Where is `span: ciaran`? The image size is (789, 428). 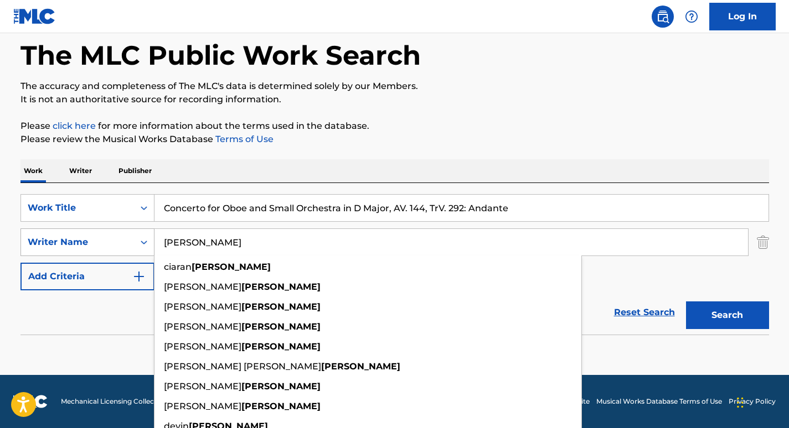 span: ciaran is located at coordinates (178, 267).